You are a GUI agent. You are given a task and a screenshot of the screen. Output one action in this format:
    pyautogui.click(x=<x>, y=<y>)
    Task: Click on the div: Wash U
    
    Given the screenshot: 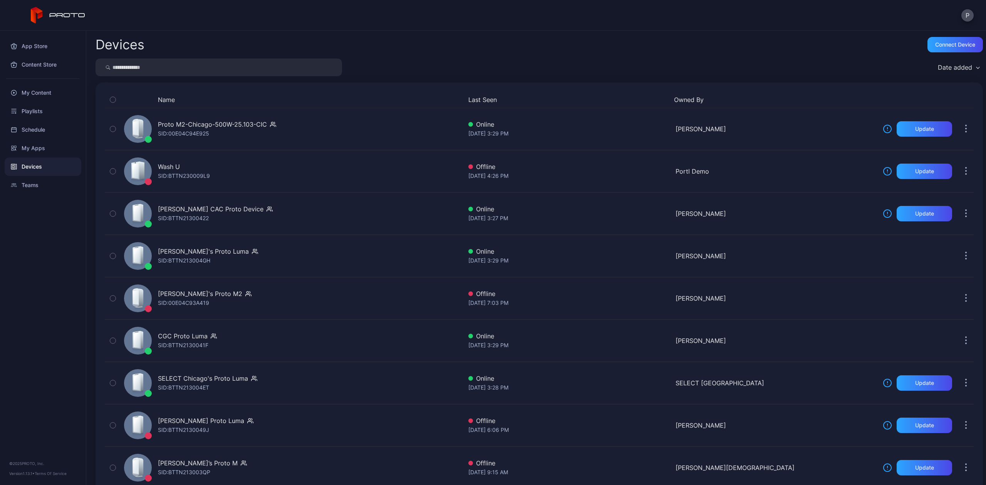 What is the action you would take?
    pyautogui.click(x=169, y=167)
    